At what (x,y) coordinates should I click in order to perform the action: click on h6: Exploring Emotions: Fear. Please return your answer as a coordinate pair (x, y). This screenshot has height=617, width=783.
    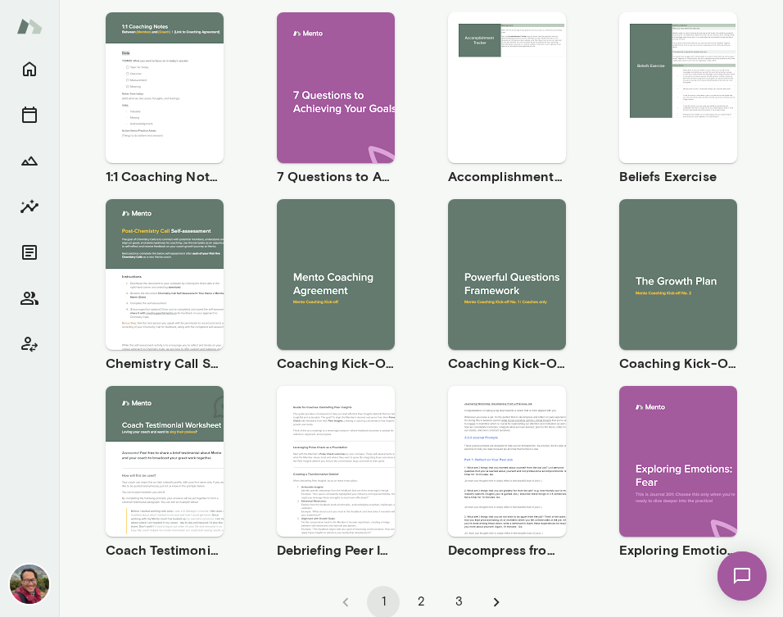
    Looking at the image, I should click on (678, 550).